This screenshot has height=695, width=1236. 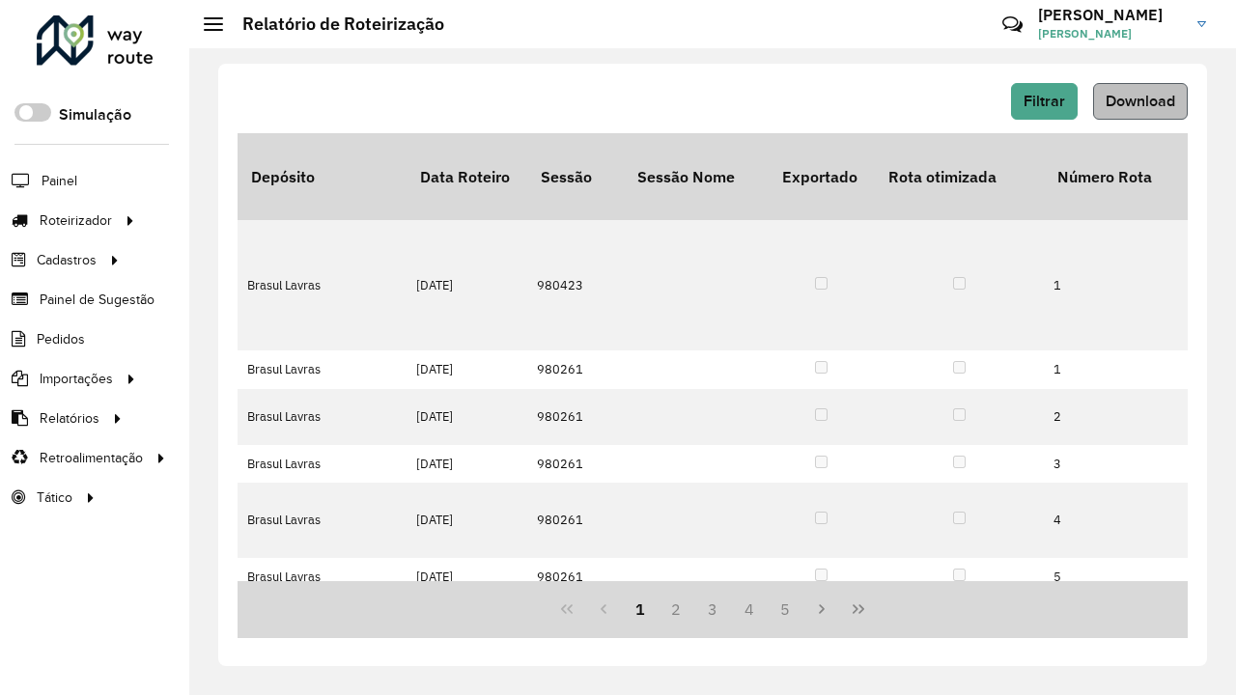 I want to click on th: Sessão Nome, so click(x=696, y=177).